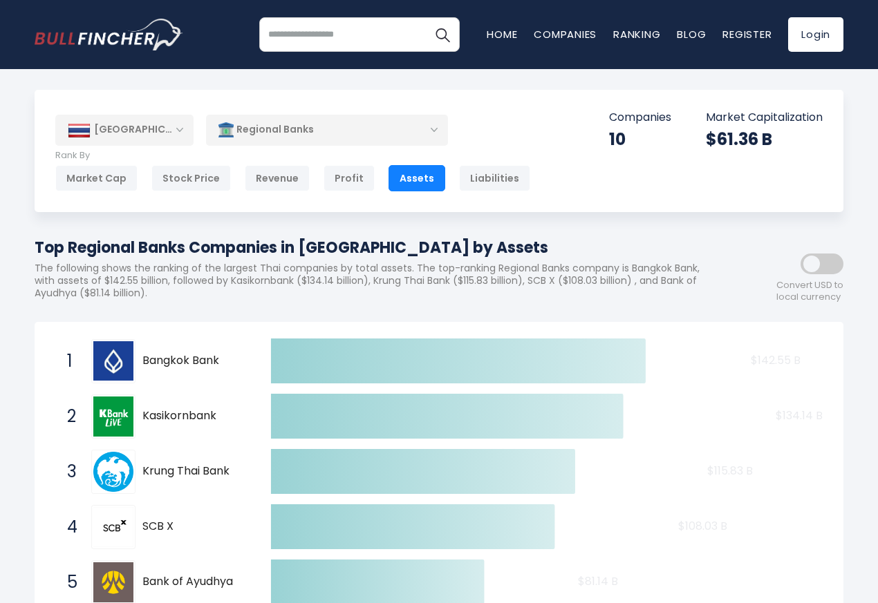 The width and height of the screenshot is (878, 603). What do you see at coordinates (730, 471) in the screenshot?
I see `text: $115.83 B` at bounding box center [730, 471].